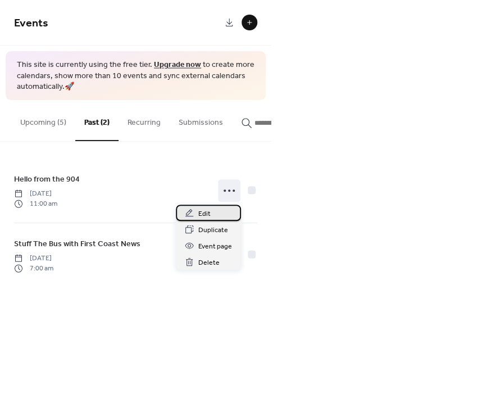  Describe the element at coordinates (47, 179) in the screenshot. I see `span: Hello from the 904` at that location.